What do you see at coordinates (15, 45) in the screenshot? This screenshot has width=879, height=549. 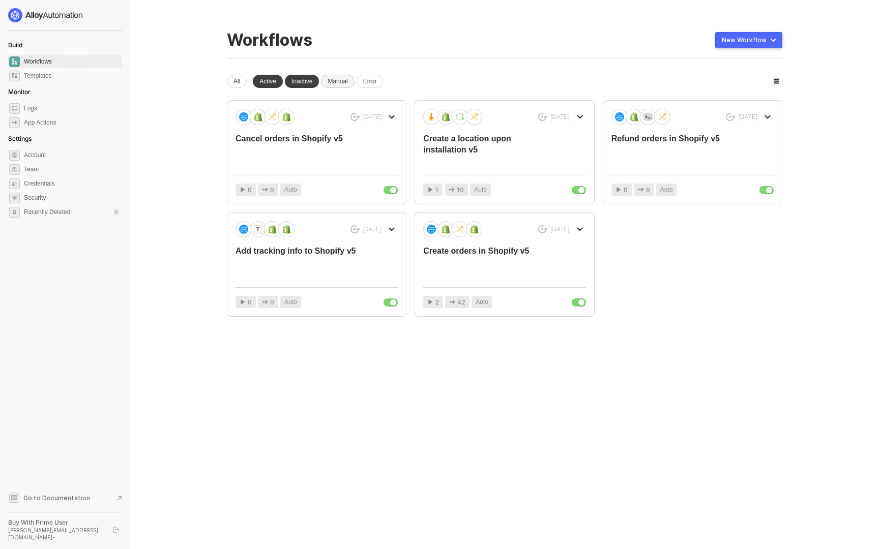 I see `span: Build` at bounding box center [15, 45].